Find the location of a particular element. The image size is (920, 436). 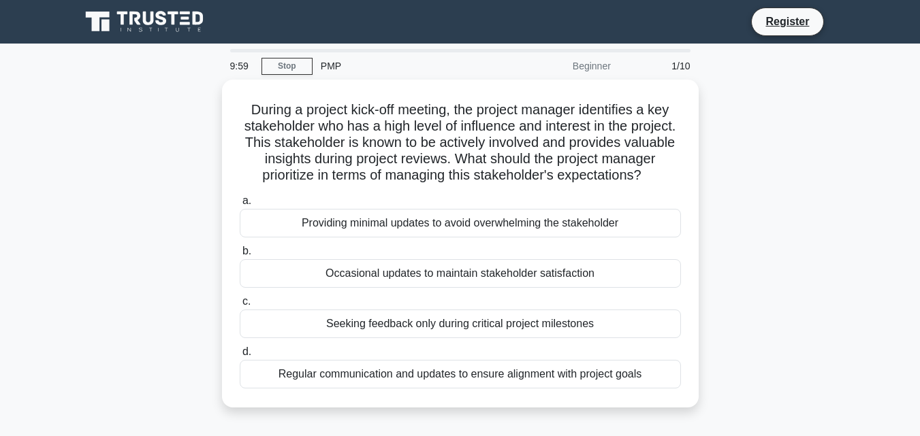

div: 9:59 is located at coordinates (242, 66).